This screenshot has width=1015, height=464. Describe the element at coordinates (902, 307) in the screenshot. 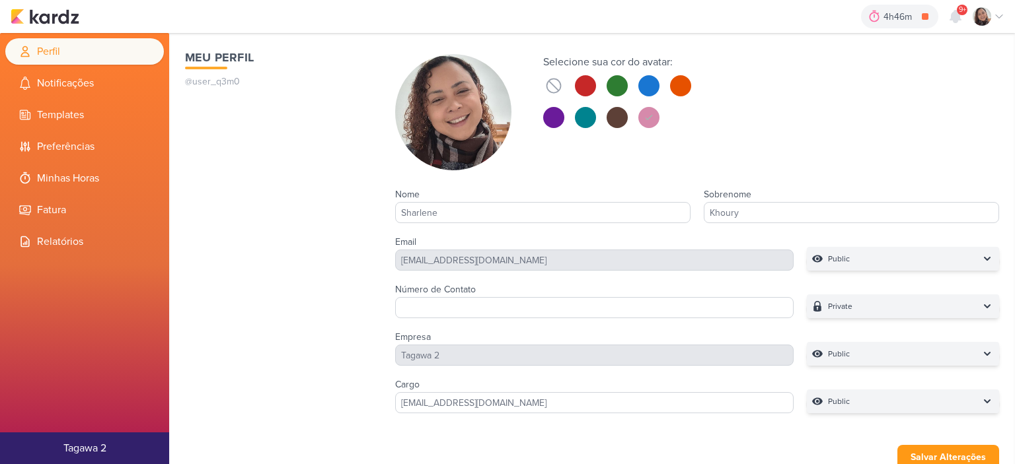

I see `button: Private` at that location.